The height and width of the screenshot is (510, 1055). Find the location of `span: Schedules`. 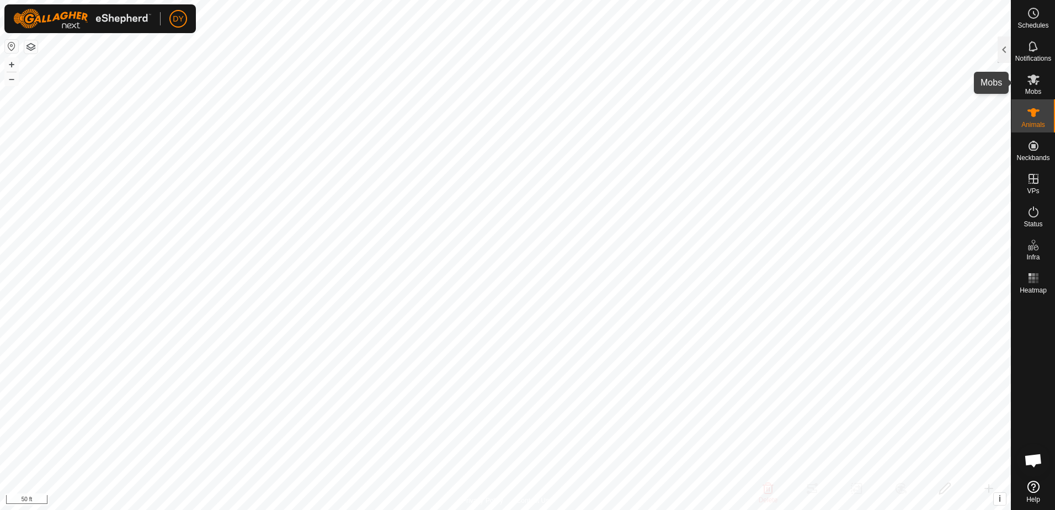

span: Schedules is located at coordinates (1033, 25).